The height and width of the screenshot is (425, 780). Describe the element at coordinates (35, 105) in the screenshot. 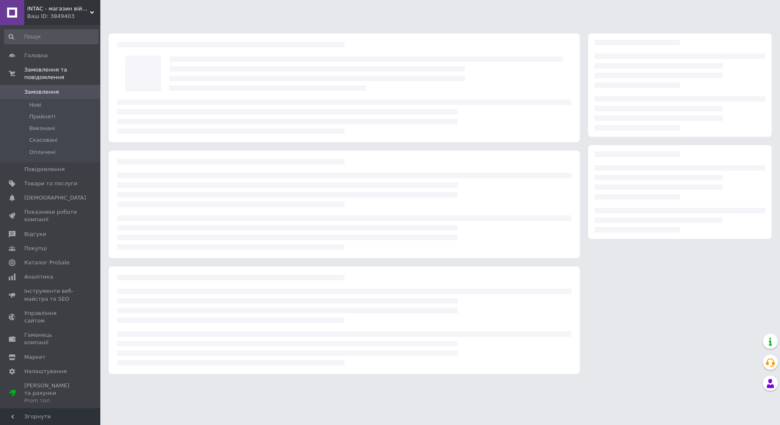

I see `span: Нові` at that location.